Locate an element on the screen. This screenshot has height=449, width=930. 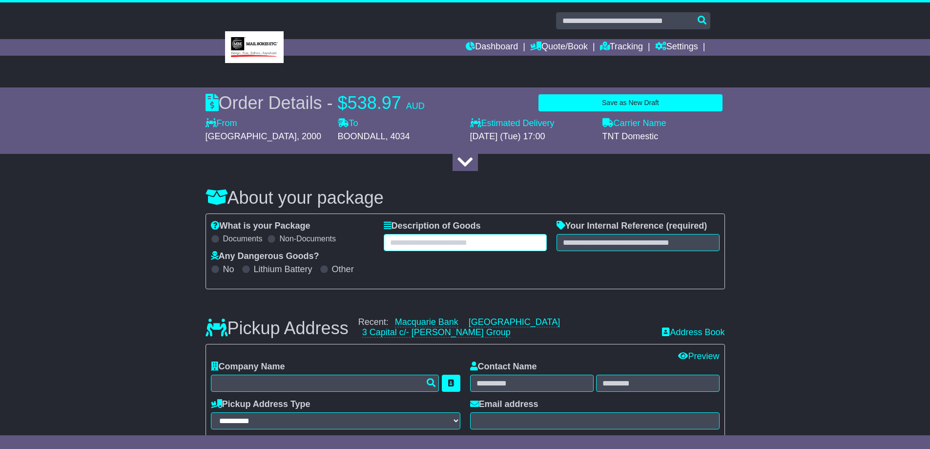
label: Email address is located at coordinates (504, 404).